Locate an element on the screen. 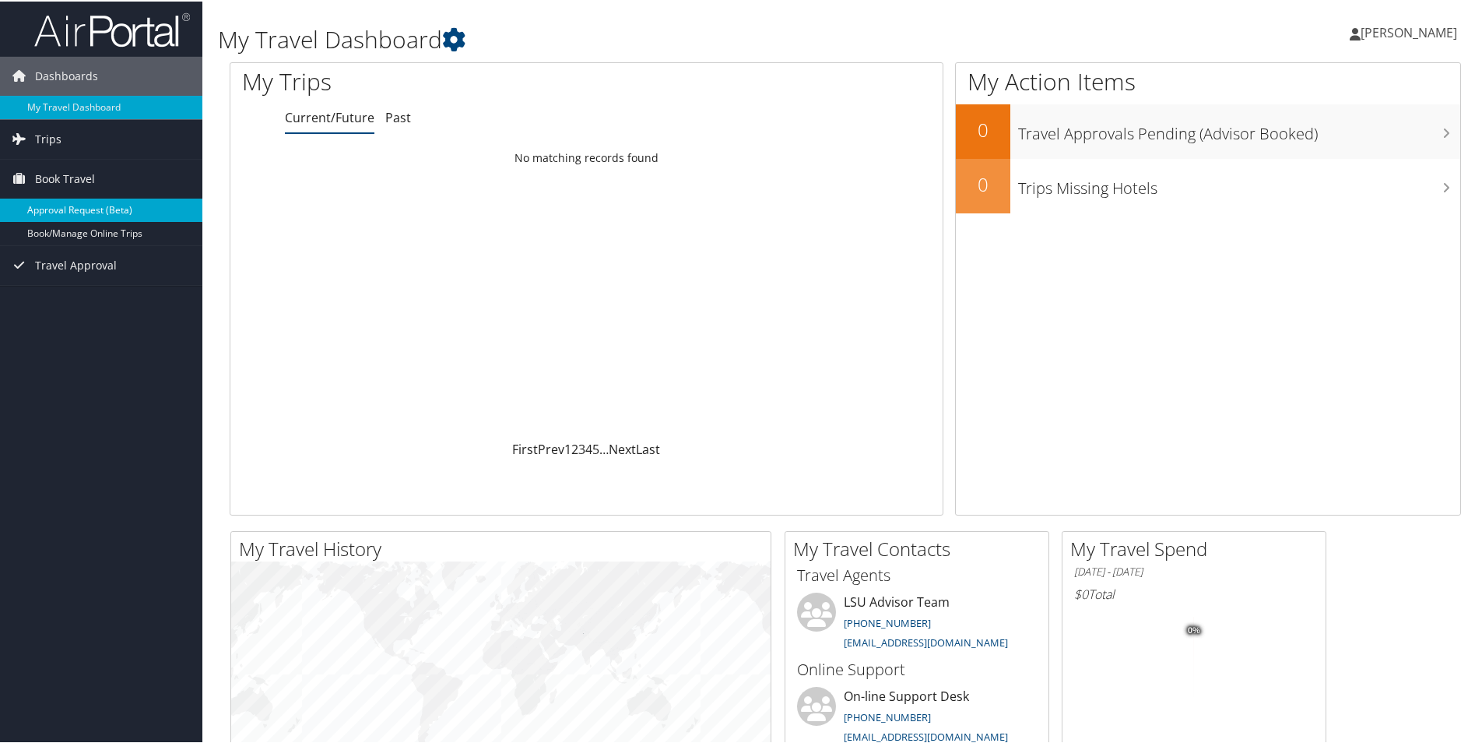 This screenshot has width=1482, height=743. span: Book Travel is located at coordinates (65, 177).